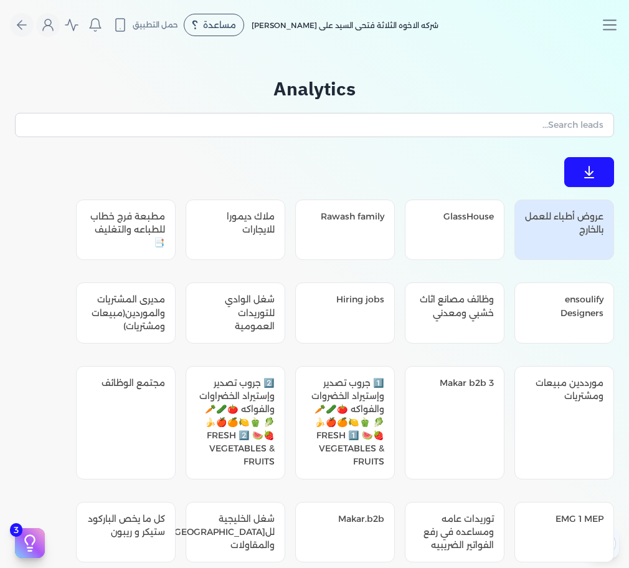 Image resolution: width=629 pixels, height=568 pixels. Describe the element at coordinates (615, 25) in the screenshot. I see `button: Toggle navigation` at that location.